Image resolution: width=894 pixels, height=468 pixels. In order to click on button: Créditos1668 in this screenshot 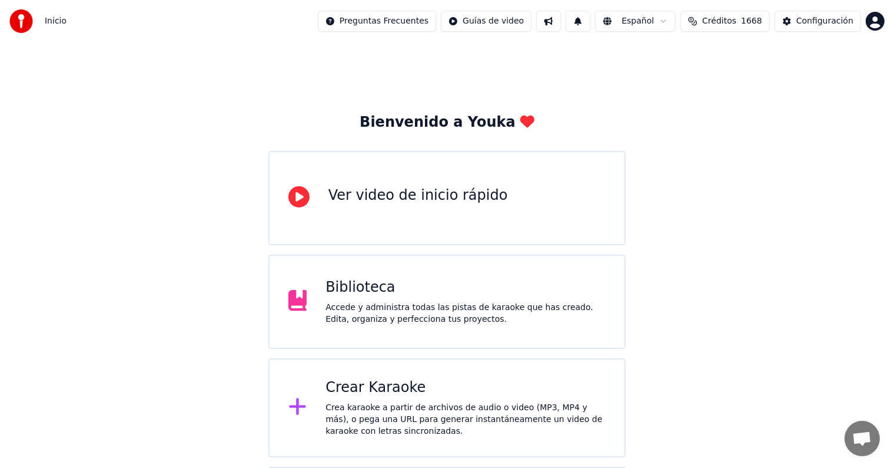, I will do `click(725, 21)`.